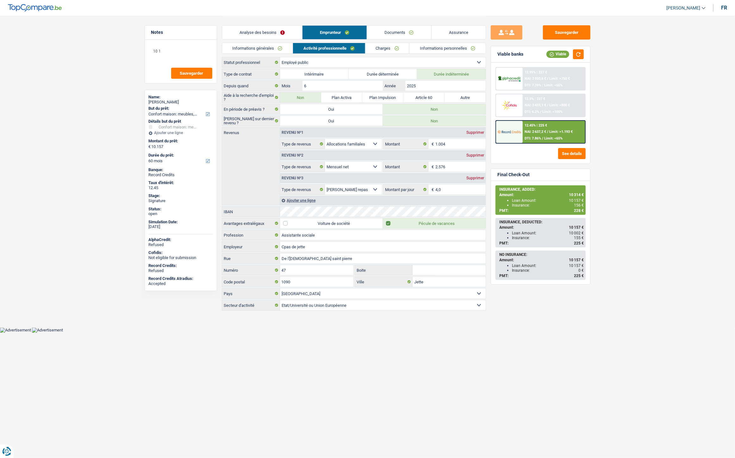  Describe the element at coordinates (536, 72) in the screenshot. I see `div: 12.99% | 227 €` at that location.